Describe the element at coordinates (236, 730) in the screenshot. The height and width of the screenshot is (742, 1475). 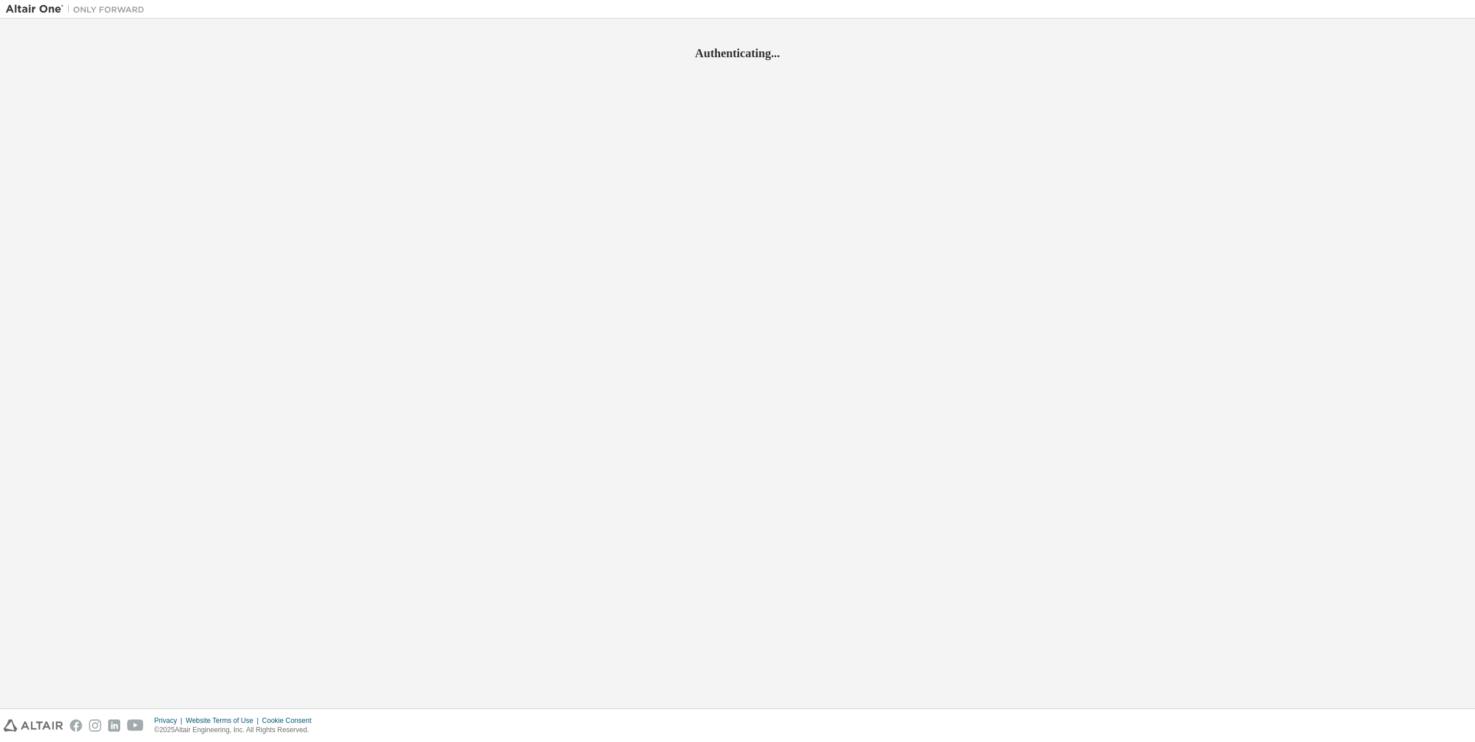
I see `p: © 2025 Altair Engineering, Inc. All Rights Reserved.` at that location.